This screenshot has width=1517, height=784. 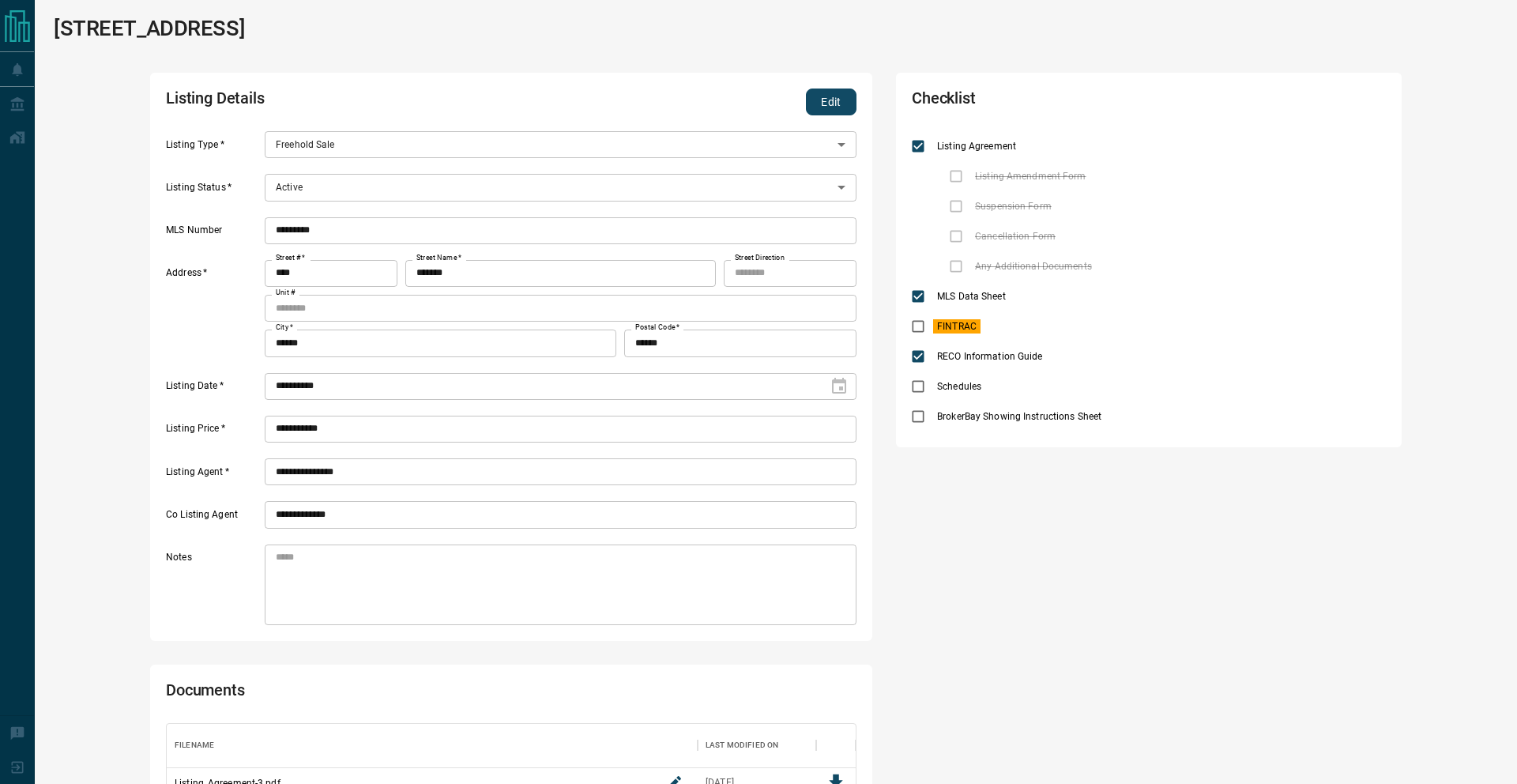 I want to click on label: Street Name, so click(x=439, y=258).